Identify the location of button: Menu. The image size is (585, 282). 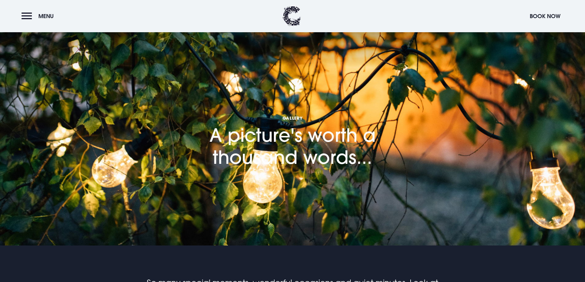
(39, 16).